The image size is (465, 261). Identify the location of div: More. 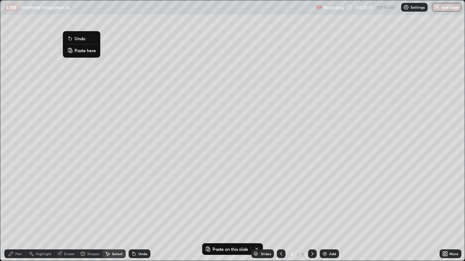
(453, 254).